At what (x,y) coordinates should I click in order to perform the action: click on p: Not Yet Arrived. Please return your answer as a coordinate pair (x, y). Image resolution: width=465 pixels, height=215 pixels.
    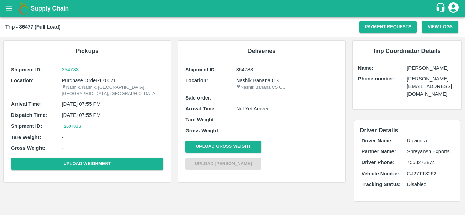
    Looking at the image, I should click on (287, 109).